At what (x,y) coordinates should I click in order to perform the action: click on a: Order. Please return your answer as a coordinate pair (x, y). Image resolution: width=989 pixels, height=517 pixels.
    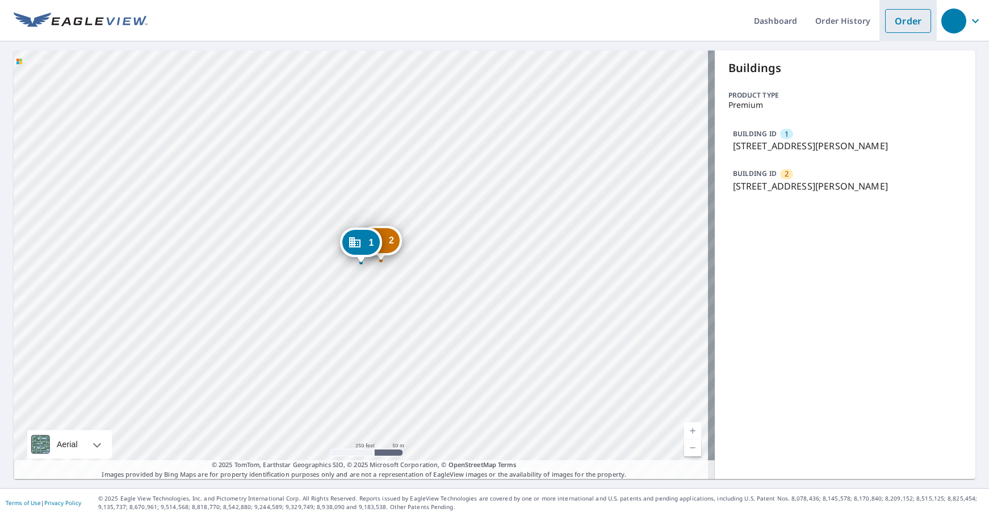
    Looking at the image, I should click on (908, 21).